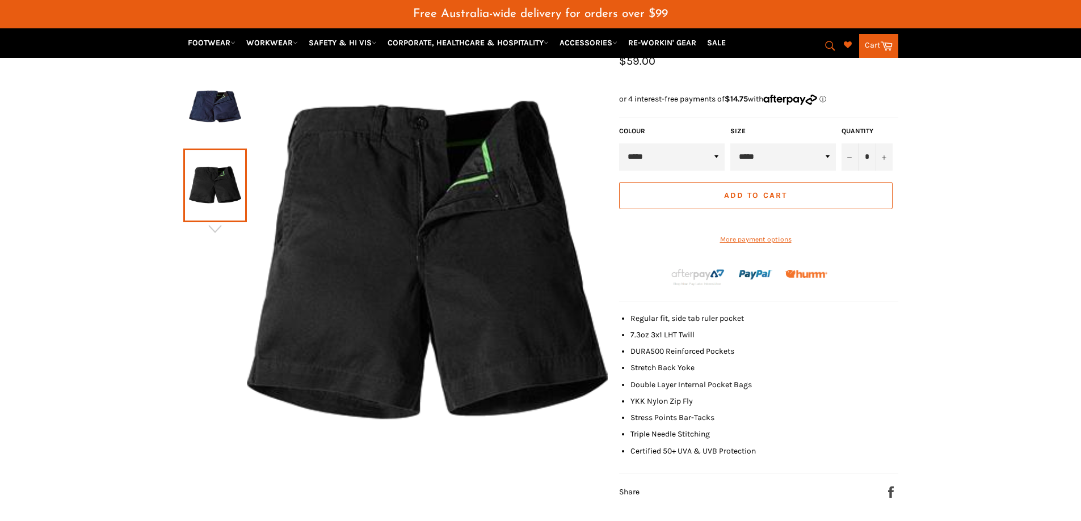 This screenshot has height=521, width=1081. I want to click on button: Increase item quantity by one, so click(884, 157).